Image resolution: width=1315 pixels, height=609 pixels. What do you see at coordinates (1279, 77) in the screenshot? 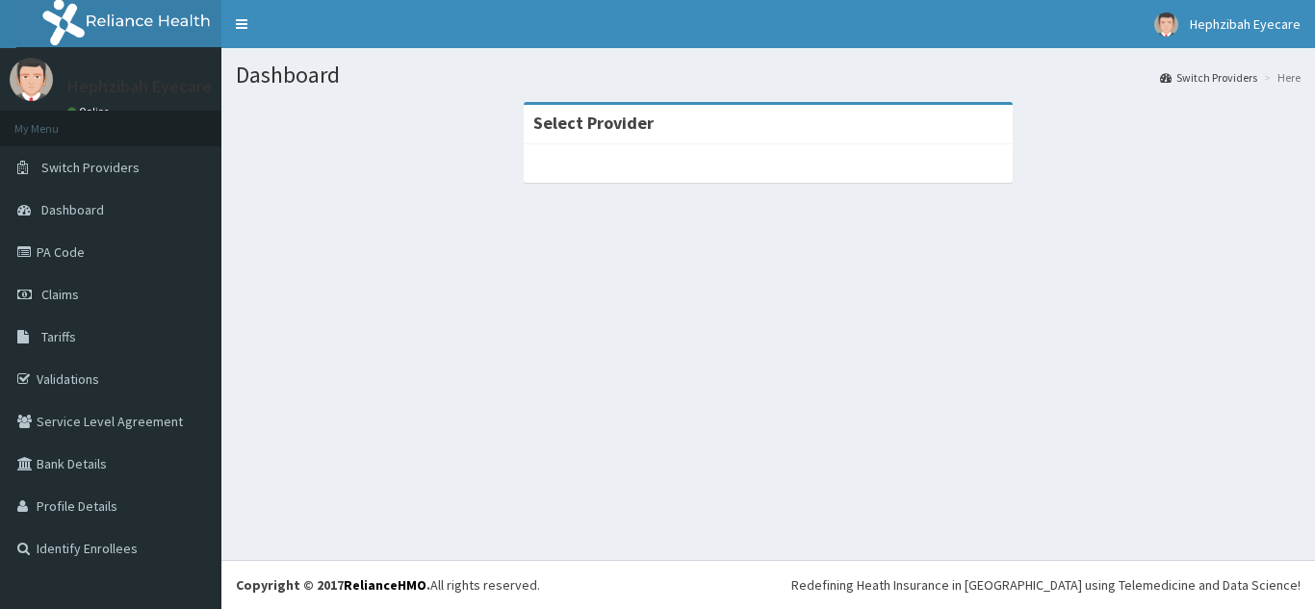
I see `li: Here` at bounding box center [1279, 77].